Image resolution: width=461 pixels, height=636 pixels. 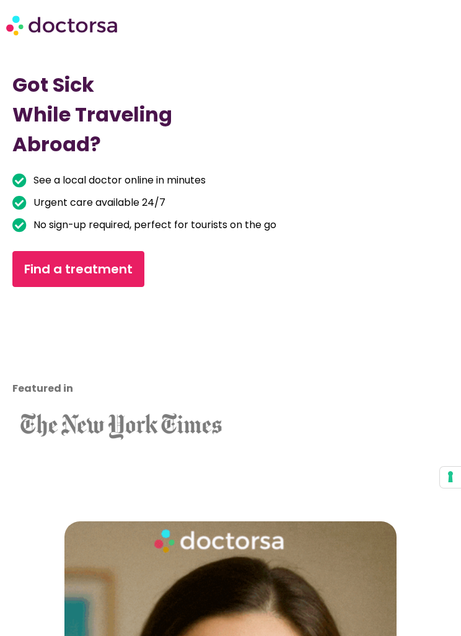 What do you see at coordinates (153, 225) in the screenshot?
I see `span: No sign-up required, perfect for tourists on the go` at bounding box center [153, 225].